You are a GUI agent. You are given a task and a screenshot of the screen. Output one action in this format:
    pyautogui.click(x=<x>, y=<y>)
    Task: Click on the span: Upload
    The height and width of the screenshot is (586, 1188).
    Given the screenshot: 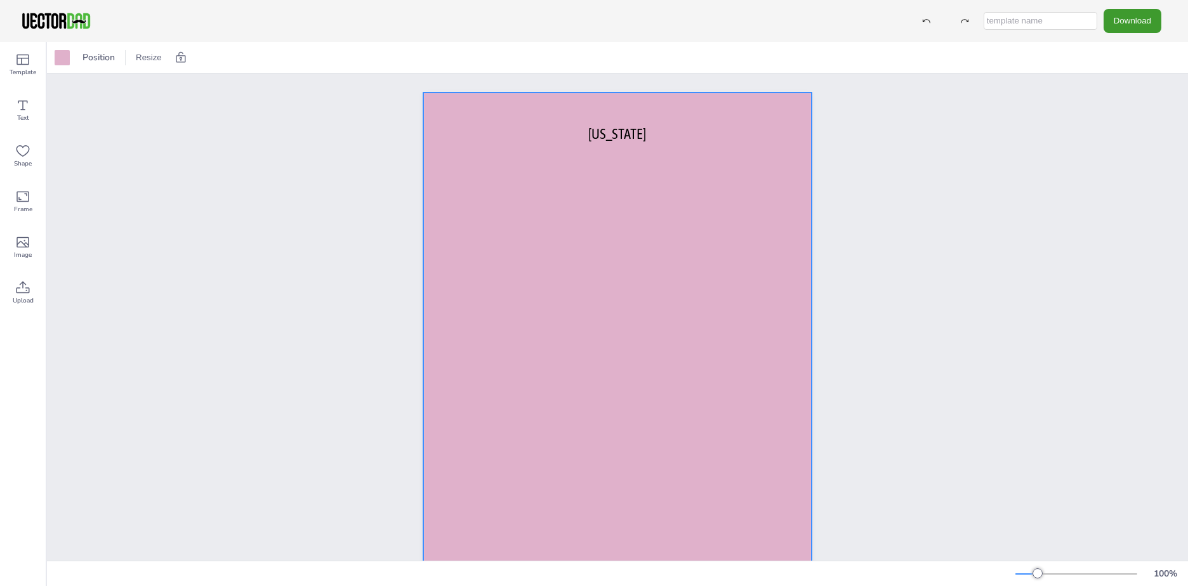 What is the action you would take?
    pyautogui.click(x=23, y=301)
    